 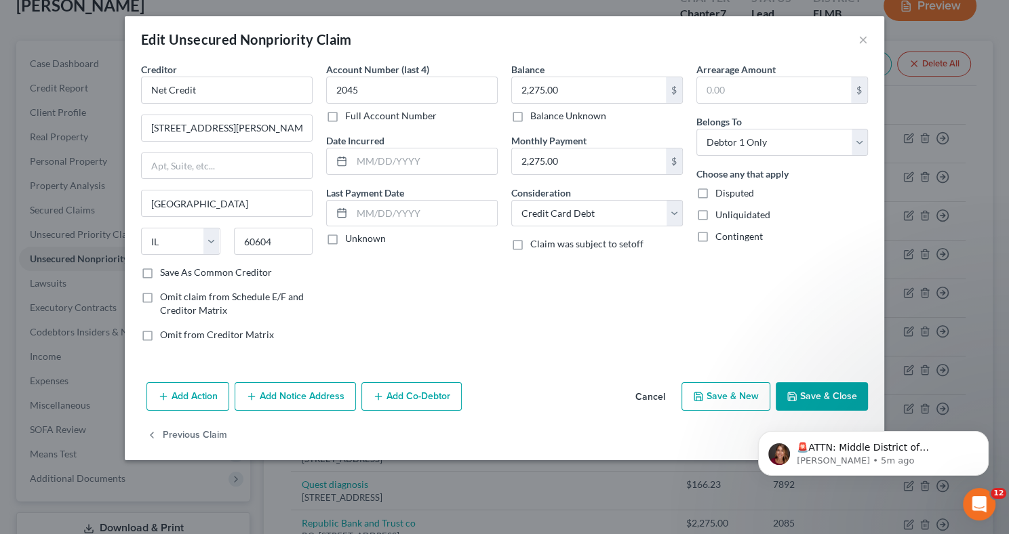 What do you see at coordinates (188, 397) in the screenshot?
I see `button: Add Action` at bounding box center [188, 397].